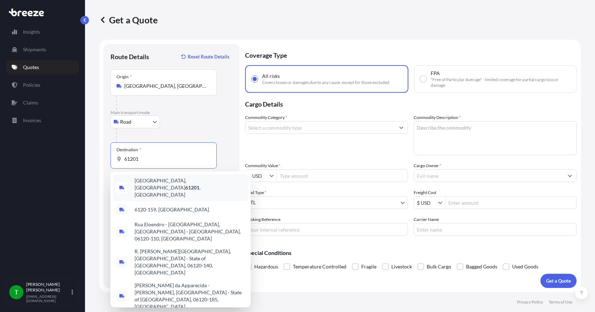  What do you see at coordinates (327, 230) in the screenshot?
I see `input: Your internal reference` at bounding box center [327, 230].